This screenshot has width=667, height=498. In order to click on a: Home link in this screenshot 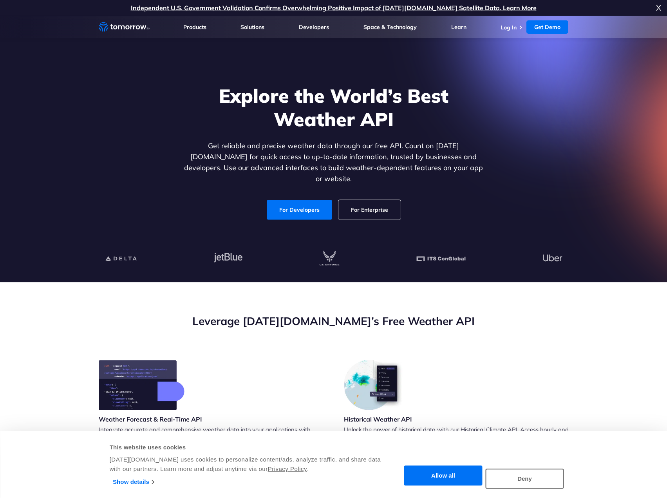, I will do `click(124, 27)`.